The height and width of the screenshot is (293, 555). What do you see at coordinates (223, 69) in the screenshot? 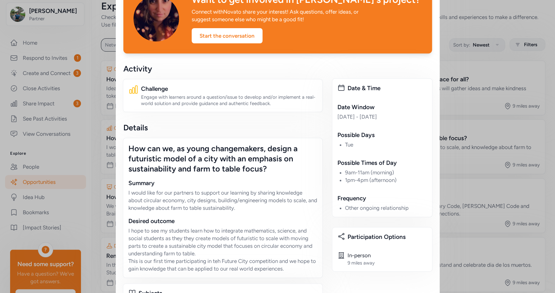
I see `div: Activity` at bounding box center [223, 69].